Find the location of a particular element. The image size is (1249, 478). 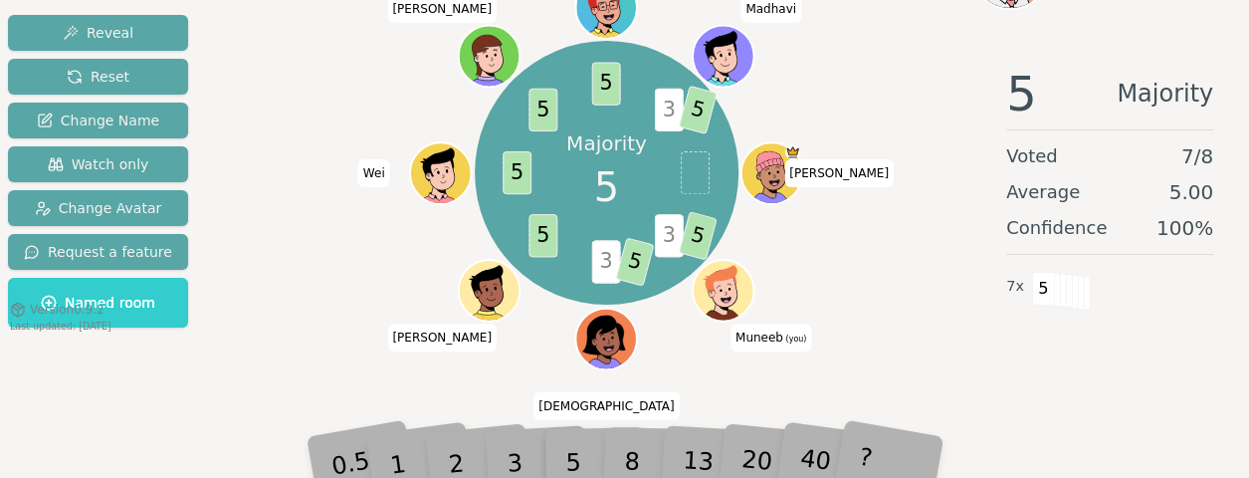

span: Average is located at coordinates (1043, 192).